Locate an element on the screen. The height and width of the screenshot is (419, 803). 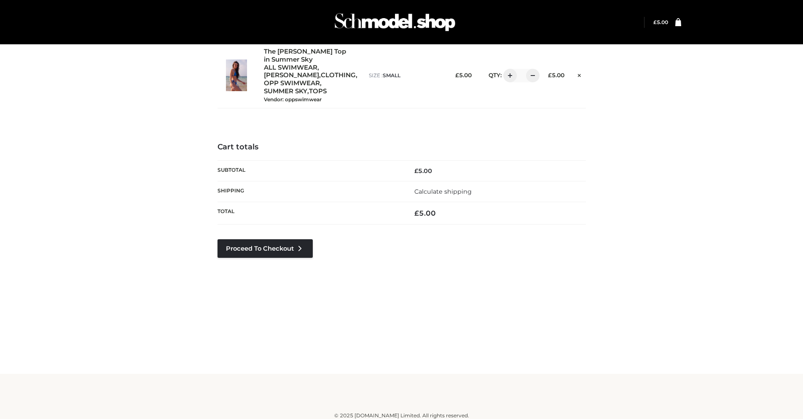
a: Schmodel Admin 964 is located at coordinates (395, 22).